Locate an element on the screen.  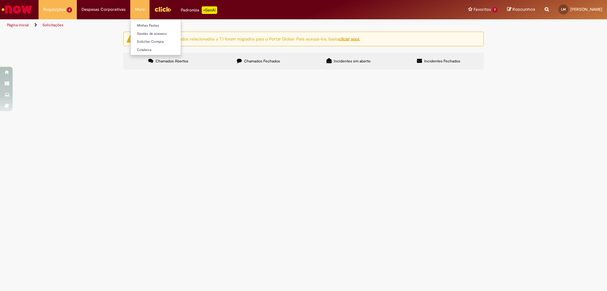
a: Rascunhos is located at coordinates (521, 9).